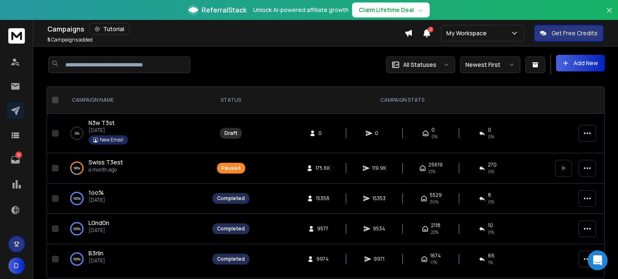 The height and width of the screenshot is (279, 618). Describe the element at coordinates (490, 65) in the screenshot. I see `button: Newest First` at that location.